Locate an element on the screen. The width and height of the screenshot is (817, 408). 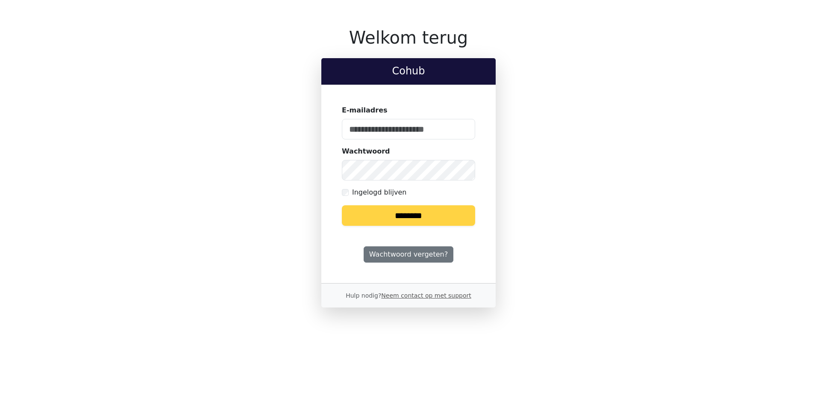
a: Wachtwoord vergeten? is located at coordinates (408, 254).